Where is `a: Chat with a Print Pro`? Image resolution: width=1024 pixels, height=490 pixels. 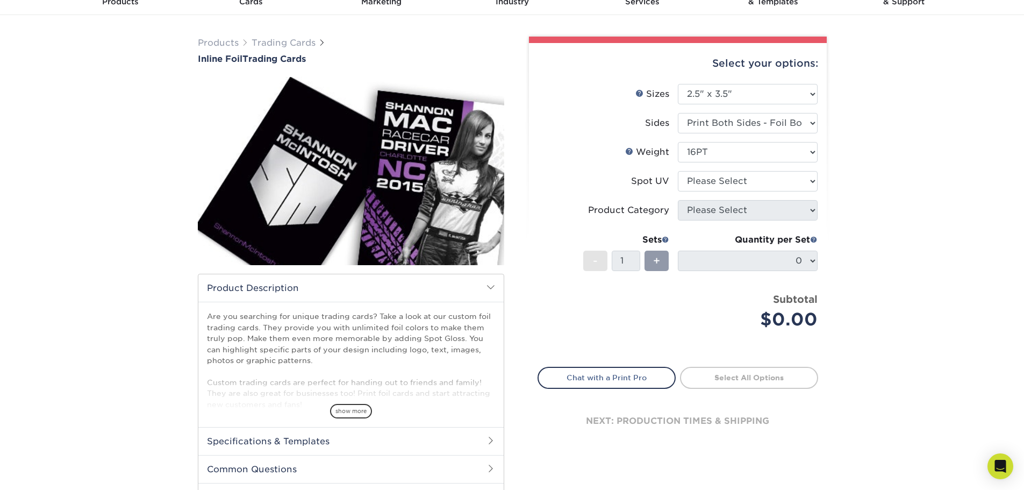 a: Chat with a Print Pro is located at coordinates (606, 377).